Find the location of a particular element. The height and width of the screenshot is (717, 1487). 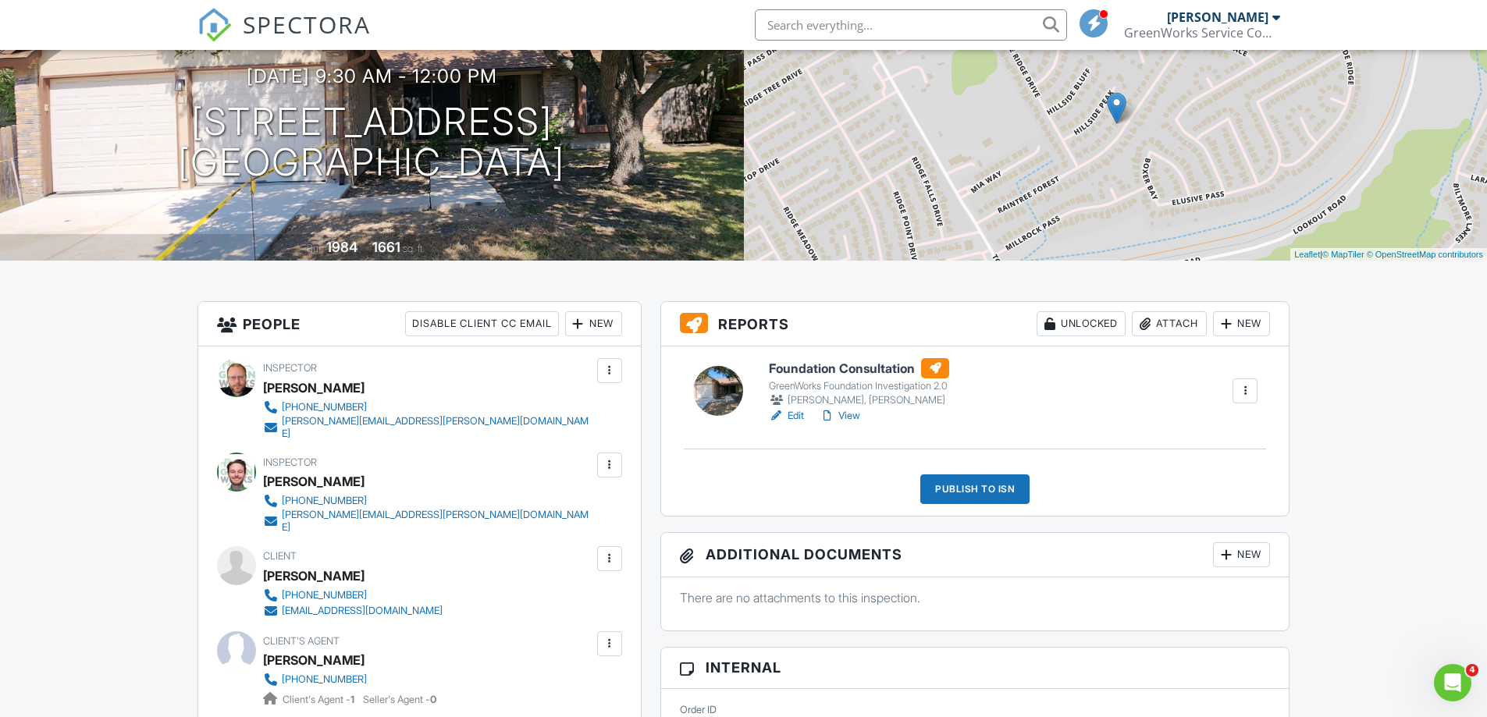

span: SPECTORA is located at coordinates (307, 24).